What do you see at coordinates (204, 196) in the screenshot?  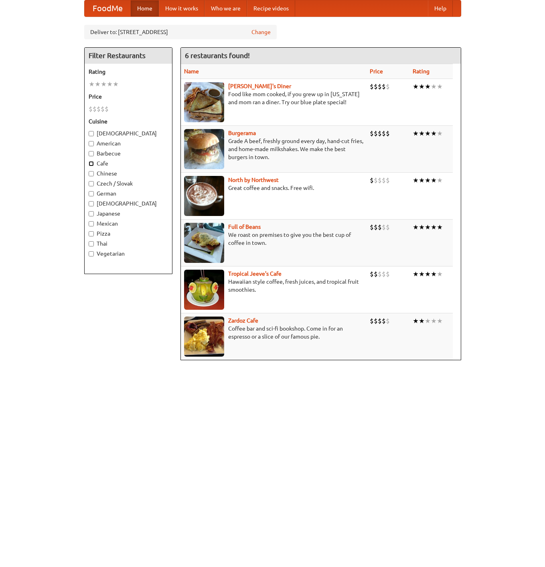 I see `img: north.jpg` at bounding box center [204, 196].